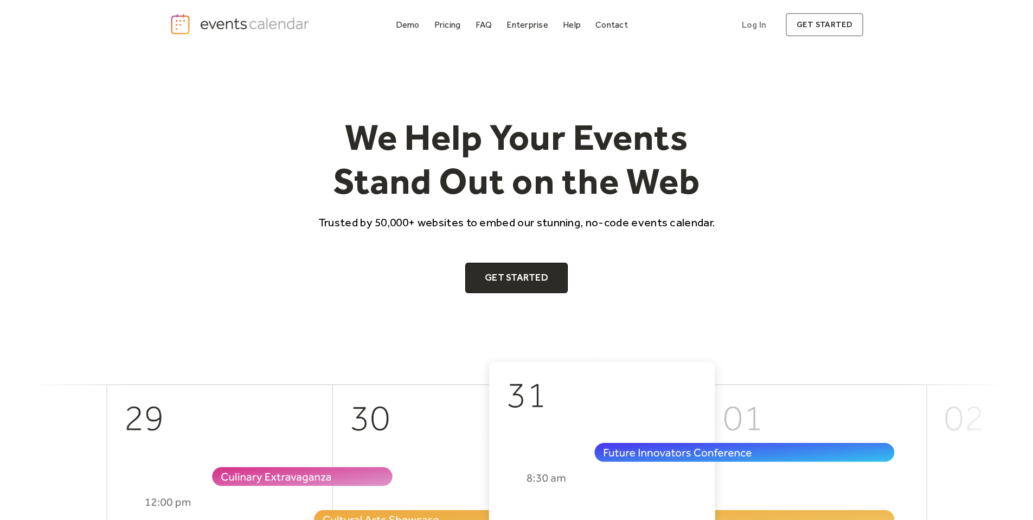 Image resolution: width=1033 pixels, height=520 pixels. I want to click on div: Enterprise, so click(527, 24).